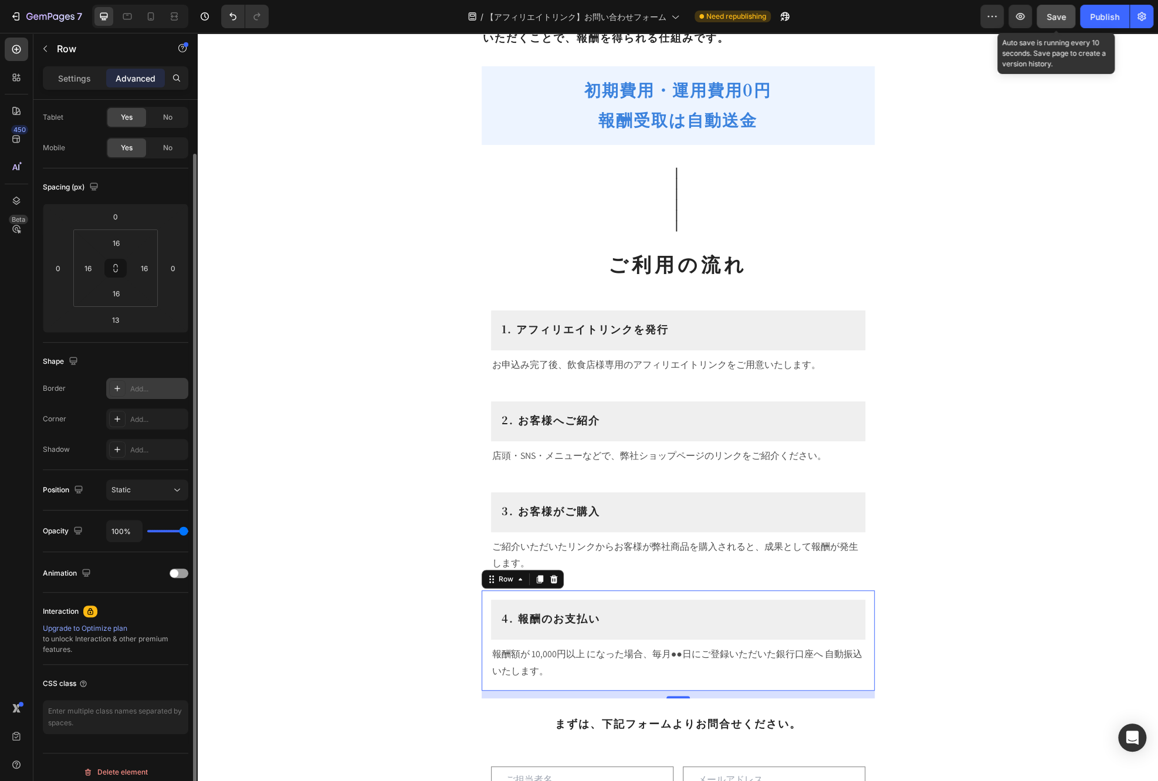  What do you see at coordinates (136, 78) in the screenshot?
I see `p: Advanced` at bounding box center [136, 78].